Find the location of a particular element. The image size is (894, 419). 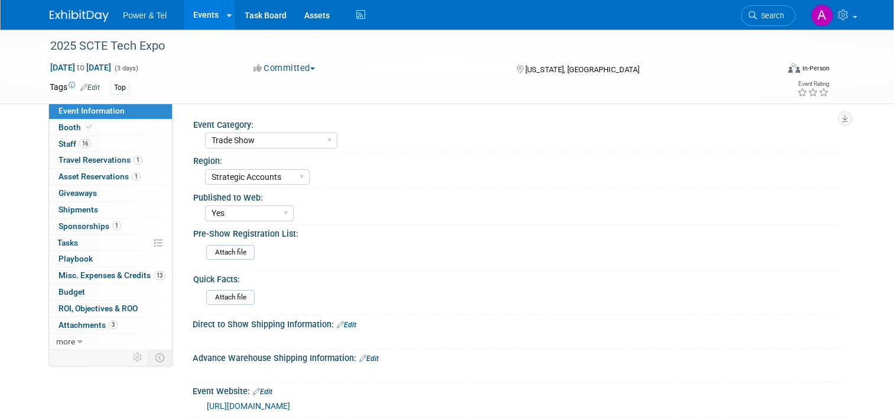

a: Event Information is located at coordinates (111, 111).